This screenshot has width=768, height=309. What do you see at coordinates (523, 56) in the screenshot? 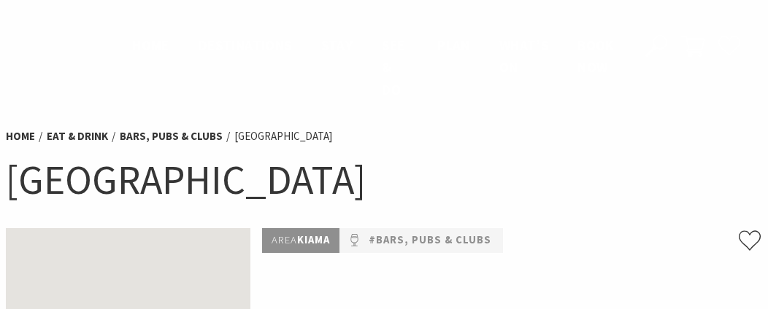
I see `span: What’s On` at bounding box center [523, 56].